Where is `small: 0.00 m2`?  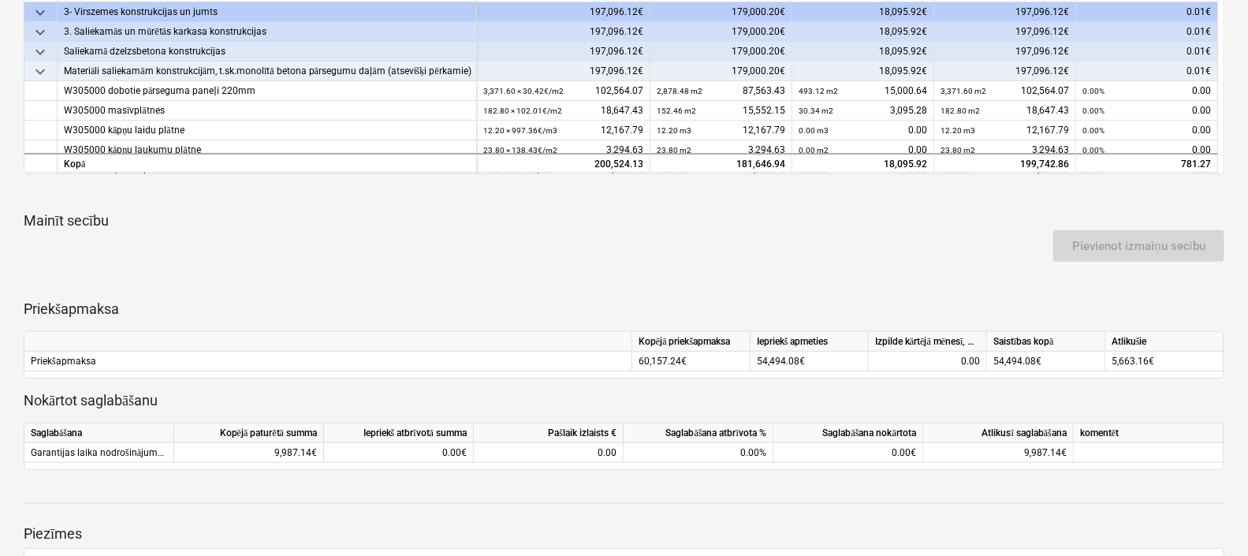 small: 0.00 m2 is located at coordinates (814, 150).